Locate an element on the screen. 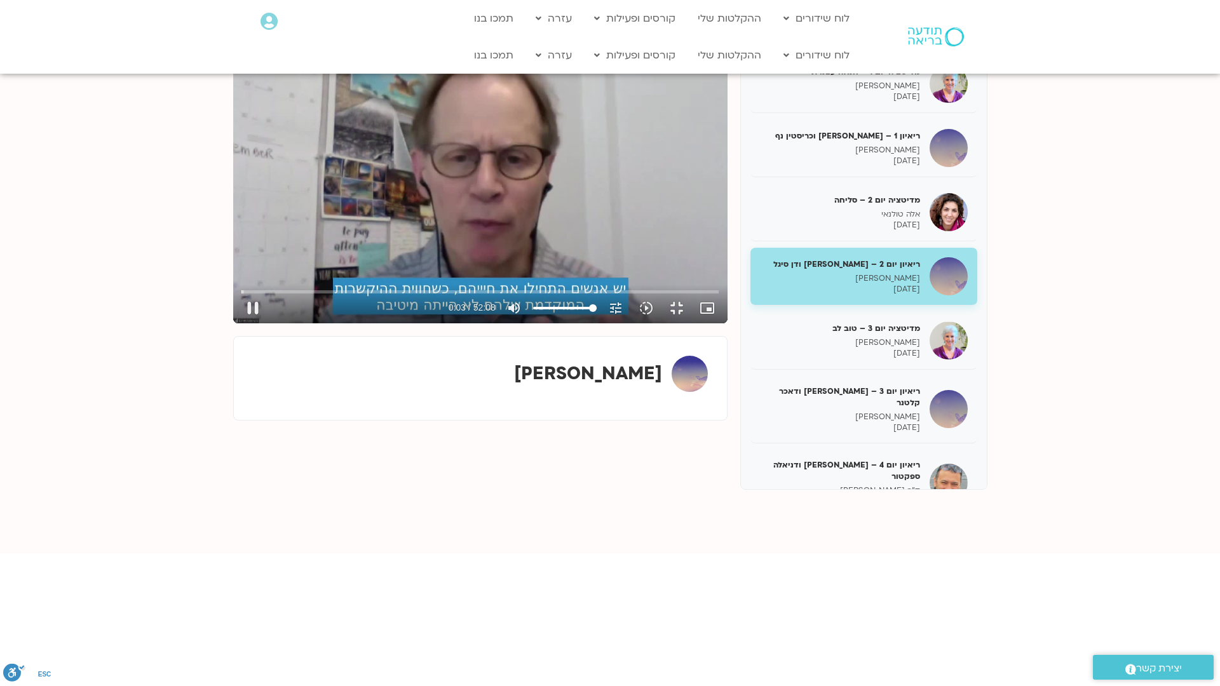 The height and width of the screenshot is (686, 1220). p: אלה טולנאי is located at coordinates (840, 214).